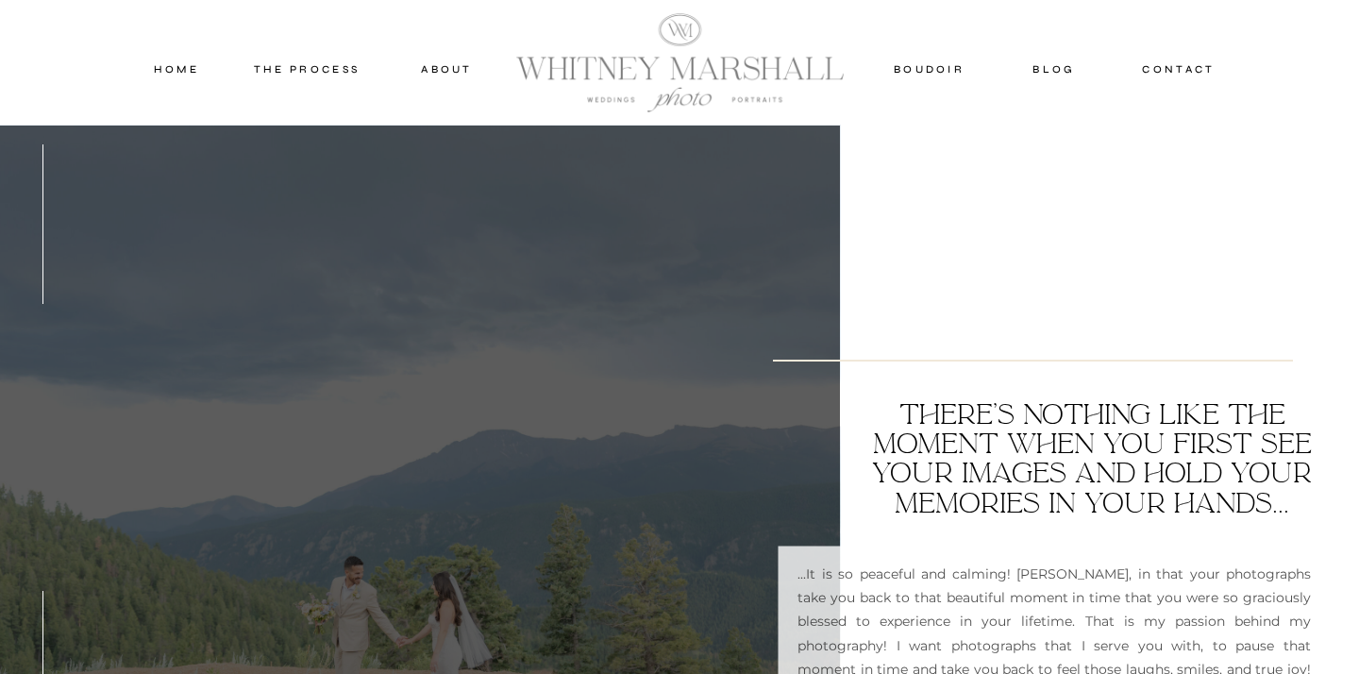  I want to click on nav: home, so click(176, 69).